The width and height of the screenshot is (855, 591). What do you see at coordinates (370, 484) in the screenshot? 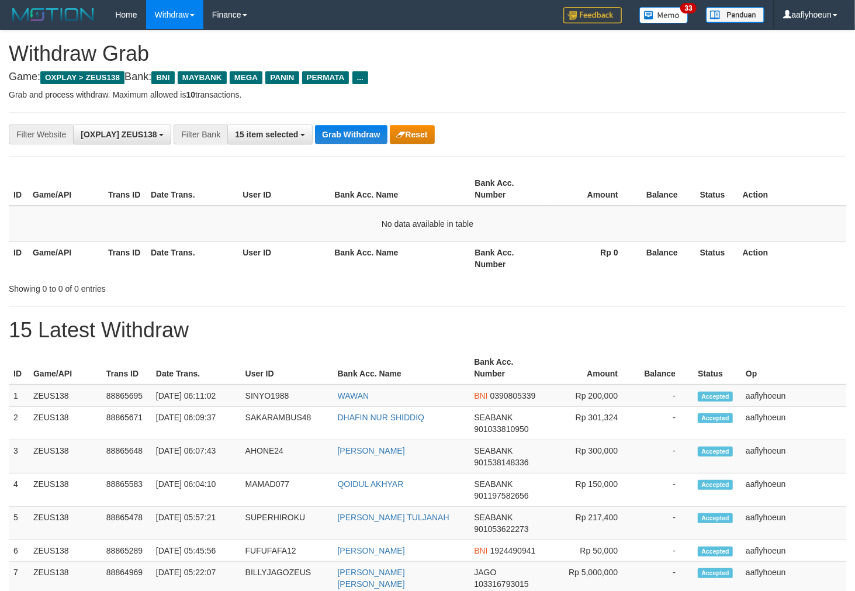
I see `a: QOIDUL AKHYAR` at bounding box center [370, 484].